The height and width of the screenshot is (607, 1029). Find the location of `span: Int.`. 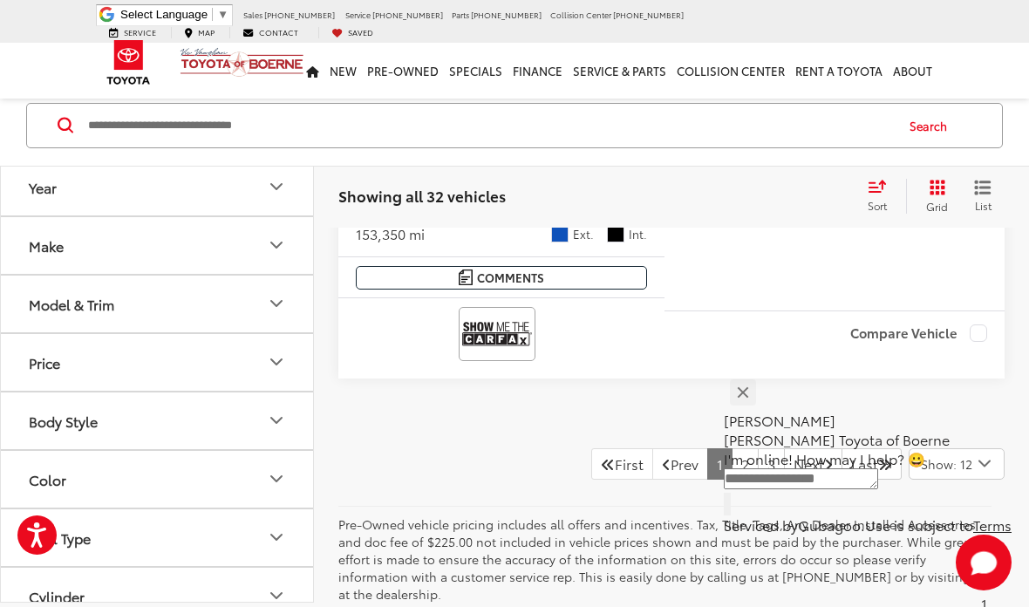

span: Int. is located at coordinates (637, 234).